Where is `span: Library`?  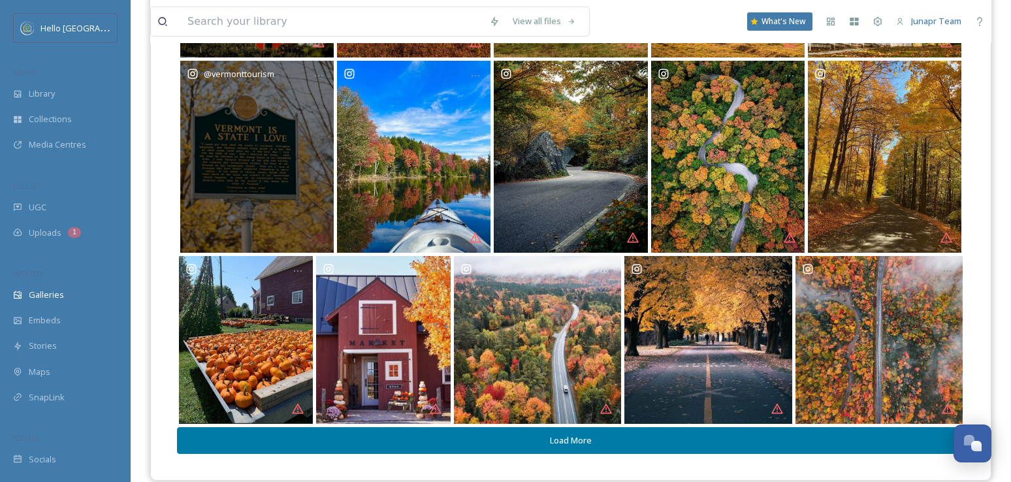
span: Library is located at coordinates (42, 93).